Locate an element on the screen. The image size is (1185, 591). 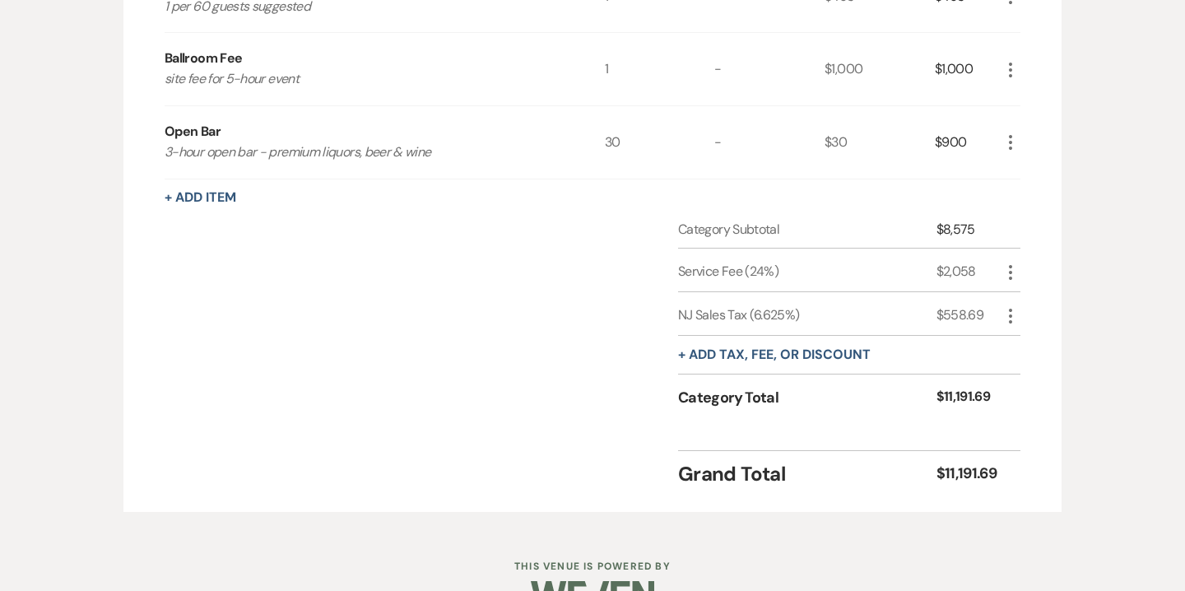
div: Grand Total is located at coordinates (808, 474).